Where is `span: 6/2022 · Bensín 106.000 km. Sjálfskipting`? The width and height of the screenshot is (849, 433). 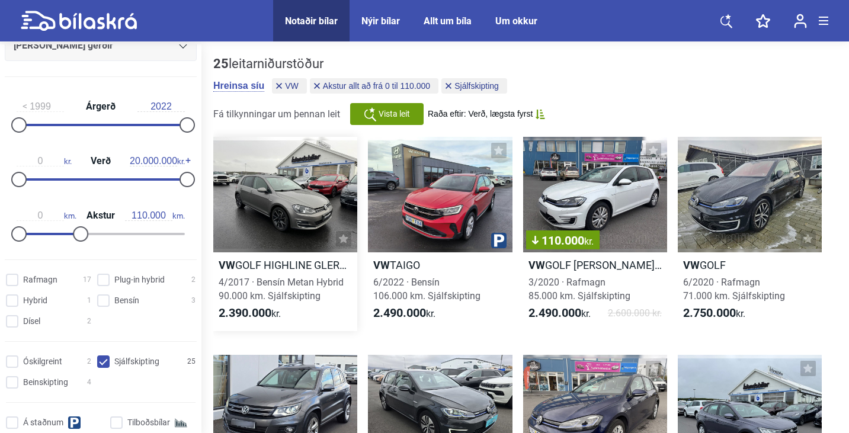 span: 6/2022 · Bensín 106.000 km. Sjálfskipting is located at coordinates (427, 289).